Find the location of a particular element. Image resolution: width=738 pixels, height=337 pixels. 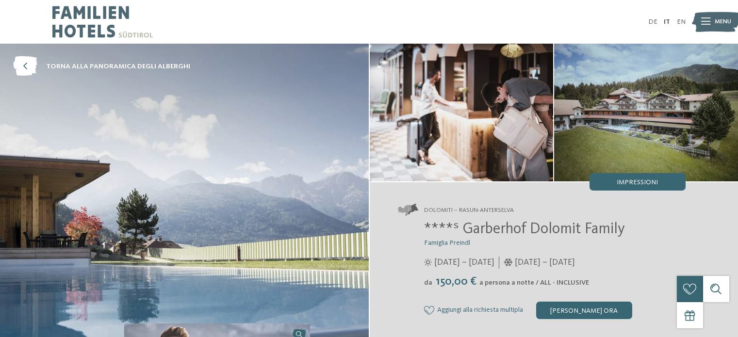

span: Aggiungi alla richiesta multipla is located at coordinates (480, 310).